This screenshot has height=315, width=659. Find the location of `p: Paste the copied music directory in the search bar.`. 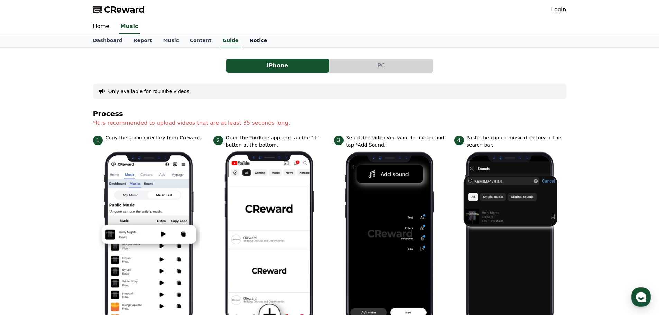

p: Paste the copied music directory in the search bar. is located at coordinates (516, 141).